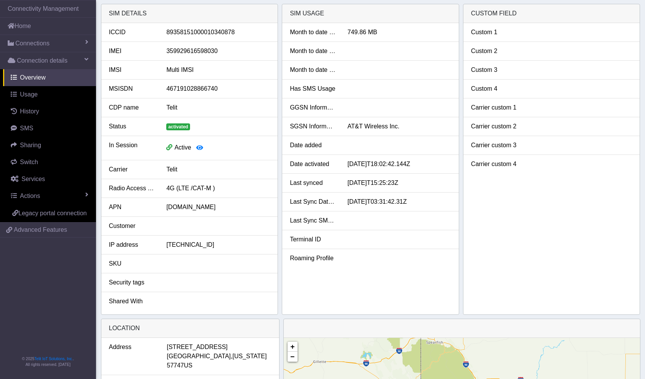 The image size is (645, 379). I want to click on div: 89358151000010340878, so click(218, 32).